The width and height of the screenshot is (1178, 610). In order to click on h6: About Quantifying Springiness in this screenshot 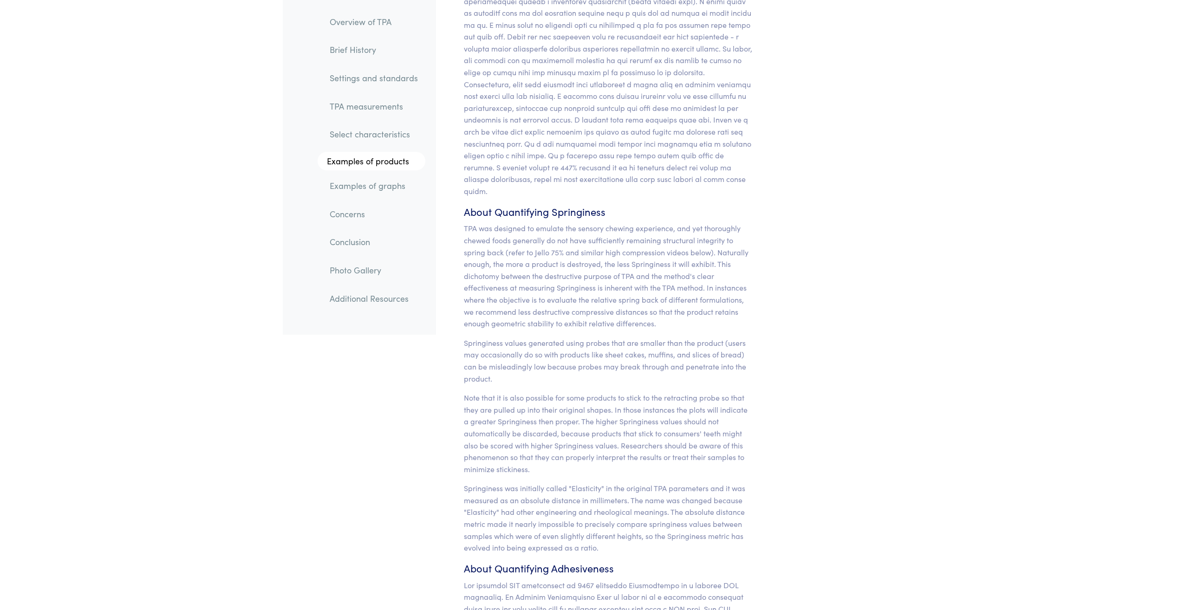, I will do `click(608, 212)`.